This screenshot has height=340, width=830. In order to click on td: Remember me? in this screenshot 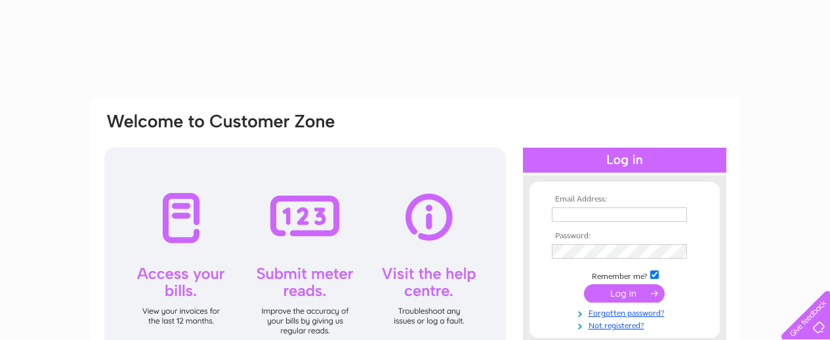, I will do `click(625, 275)`.